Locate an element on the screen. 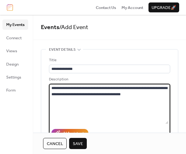 This screenshot has height=154, width=186. a: Form is located at coordinates (15, 90).